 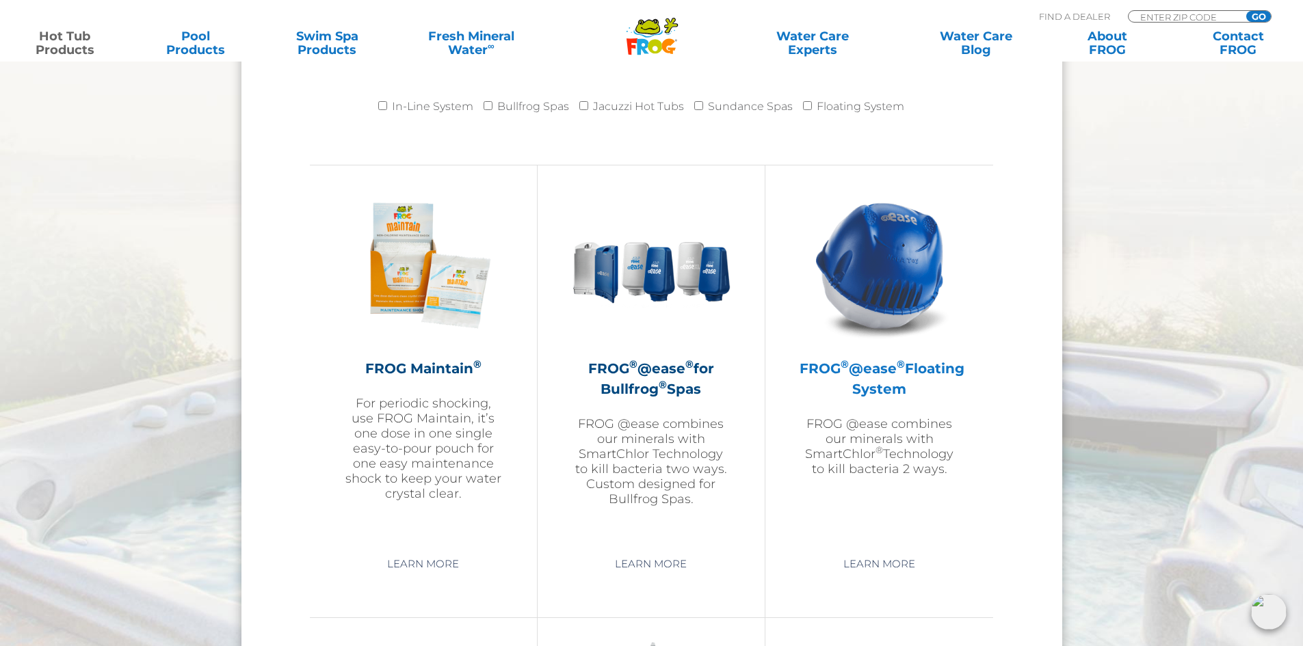 What do you see at coordinates (879, 265) in the screenshot?
I see `img: hot-tub-product-atease-system-300x300.png` at bounding box center [879, 265].